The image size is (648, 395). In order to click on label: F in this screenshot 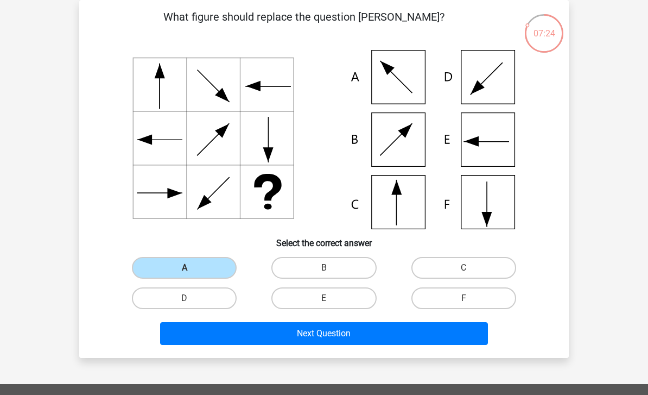, I will do `click(464, 298)`.